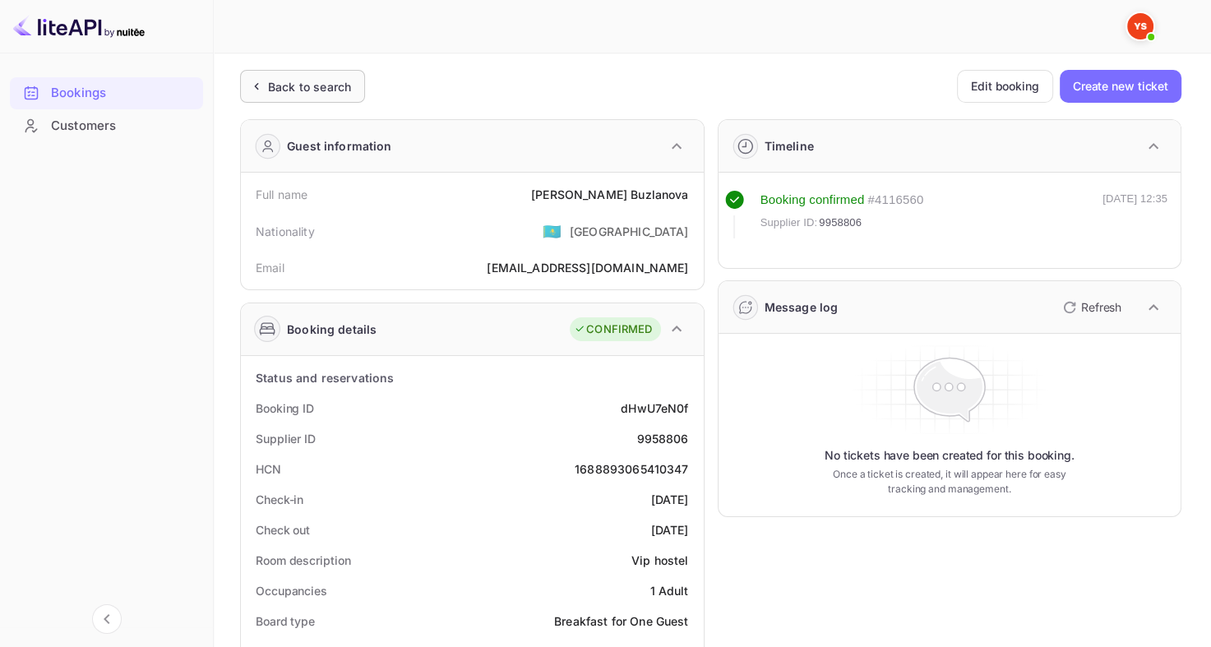 The image size is (1211, 647). Describe the element at coordinates (281, 194) in the screenshot. I see `div: Full name` at that location.